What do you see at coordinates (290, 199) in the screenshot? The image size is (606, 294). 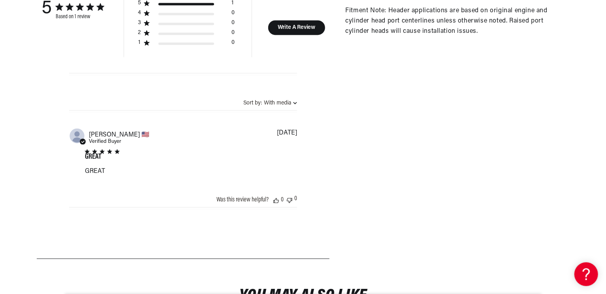 I see `div: Vote down` at bounding box center [290, 199].